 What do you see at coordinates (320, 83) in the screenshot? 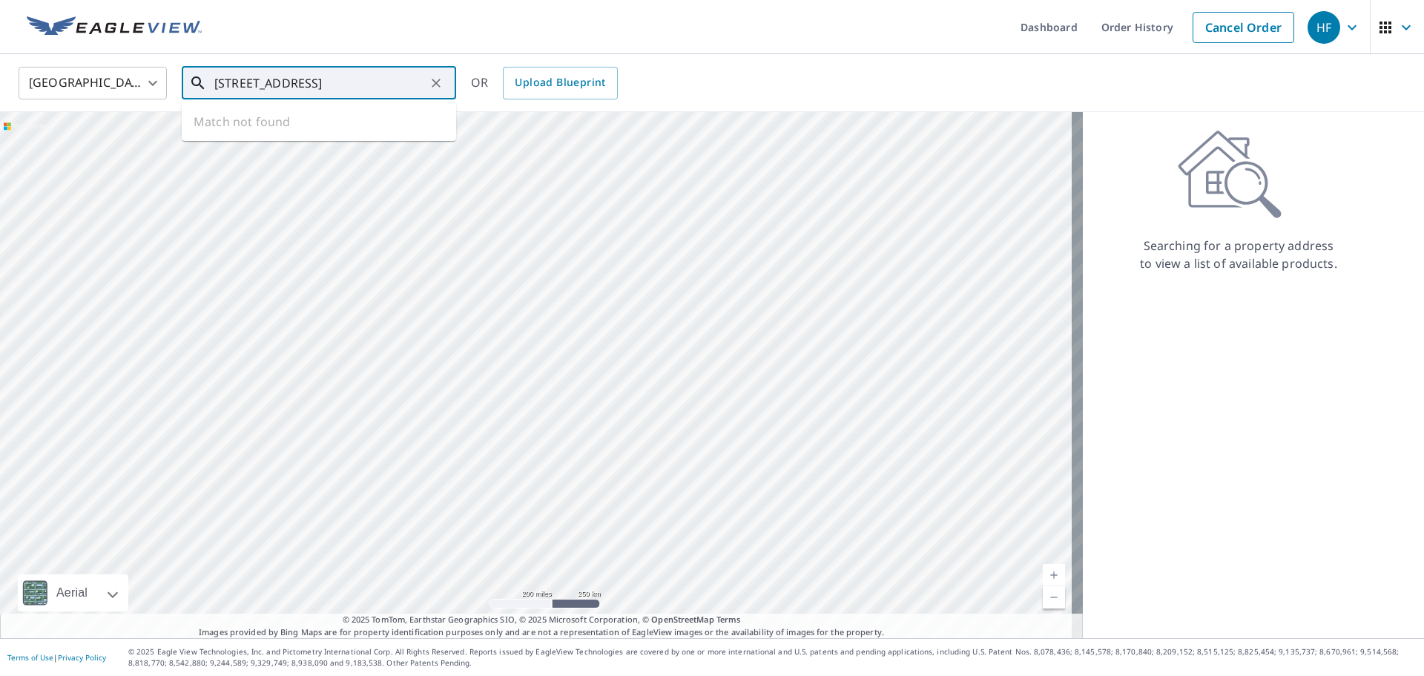
I see `input: Search by address or latitude-longitude` at bounding box center [320, 83].